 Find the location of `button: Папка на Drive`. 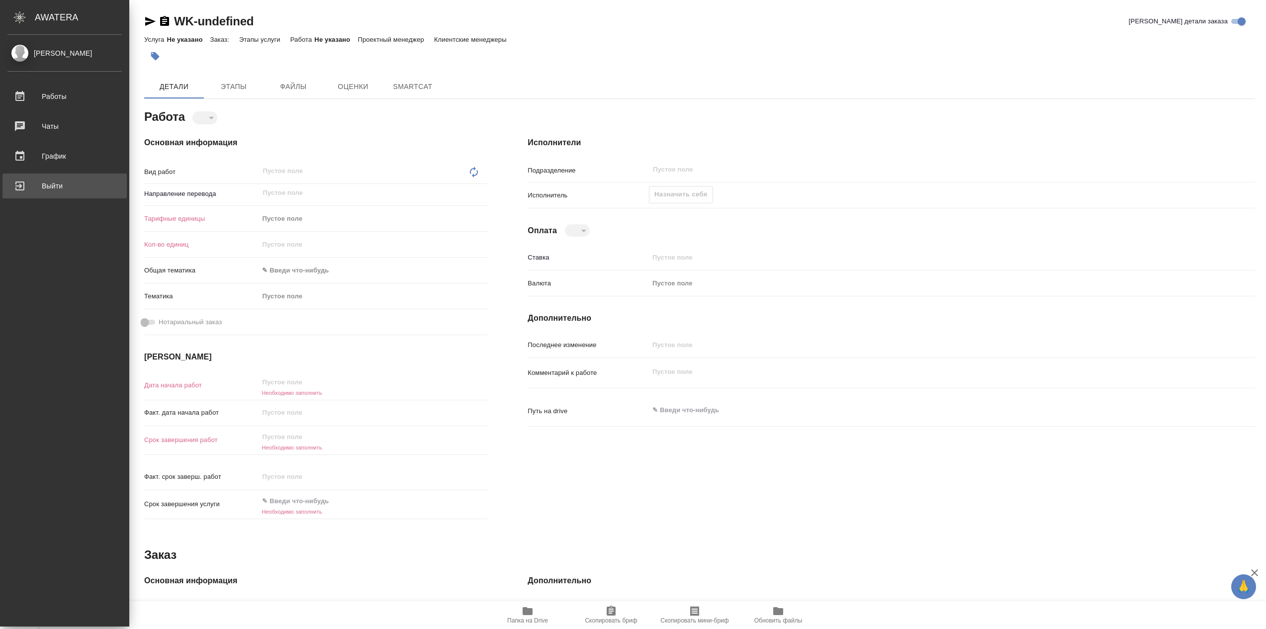

button: Папка на Drive is located at coordinates (527, 615).